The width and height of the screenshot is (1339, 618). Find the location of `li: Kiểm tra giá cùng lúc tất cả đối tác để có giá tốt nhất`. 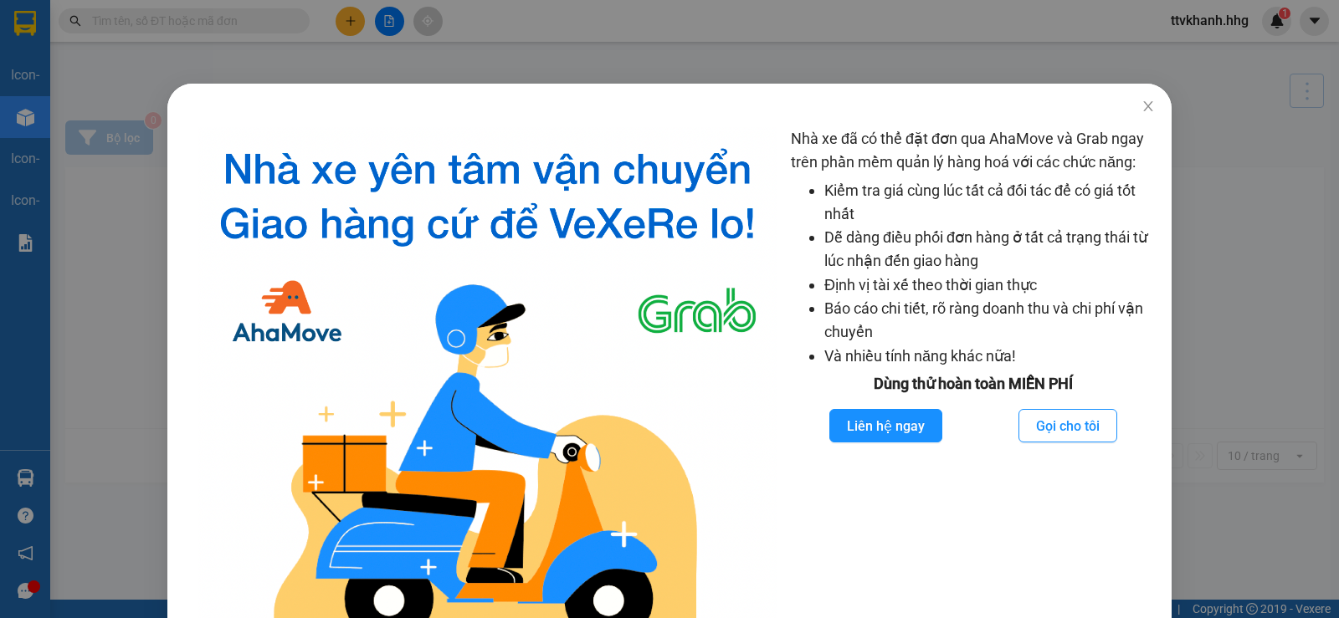

li: Kiểm tra giá cùng lúc tất cả đối tác để có giá tốt nhất is located at coordinates (989, 202).